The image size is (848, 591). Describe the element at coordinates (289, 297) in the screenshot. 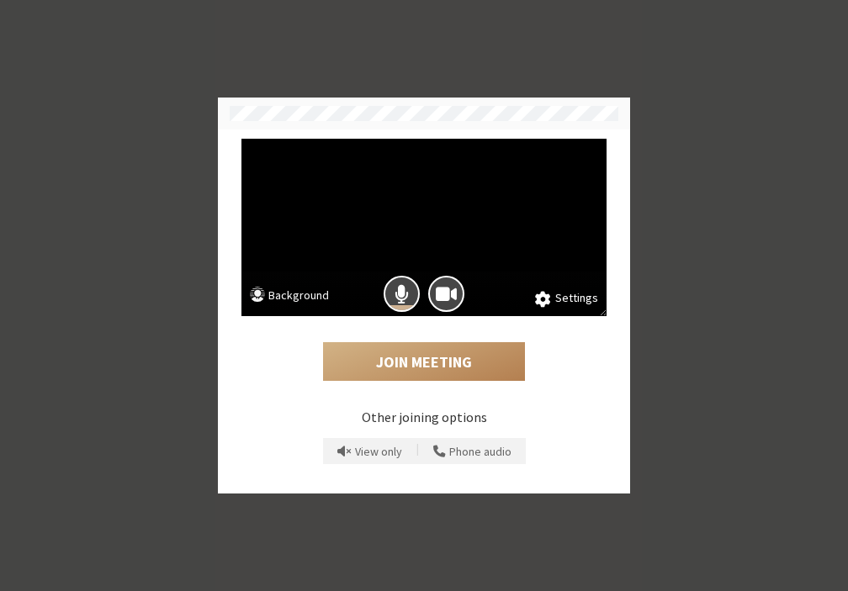

I see `button: Background` at that location.